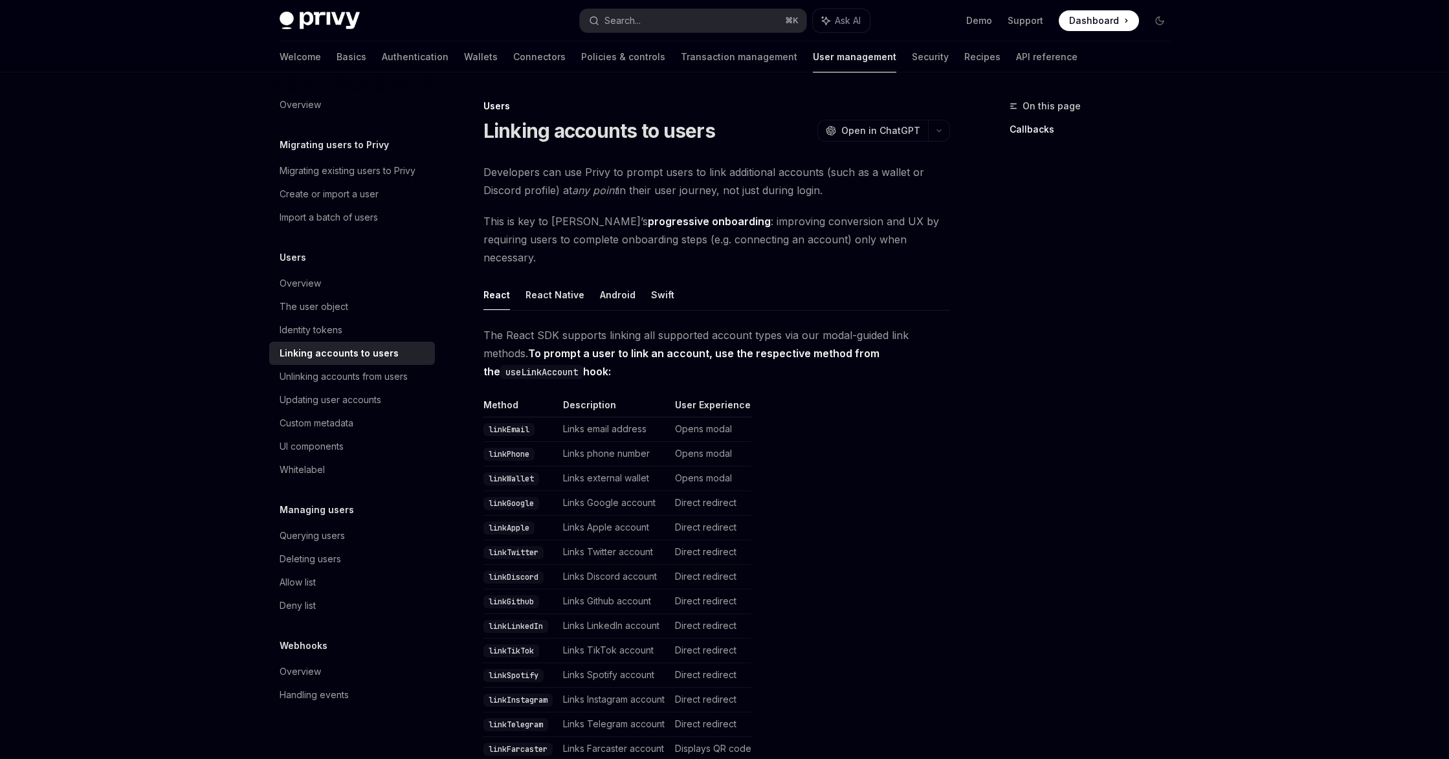 The height and width of the screenshot is (759, 1449). What do you see at coordinates (613, 675) in the screenshot?
I see `td: Links Spotify account` at bounding box center [613, 675].